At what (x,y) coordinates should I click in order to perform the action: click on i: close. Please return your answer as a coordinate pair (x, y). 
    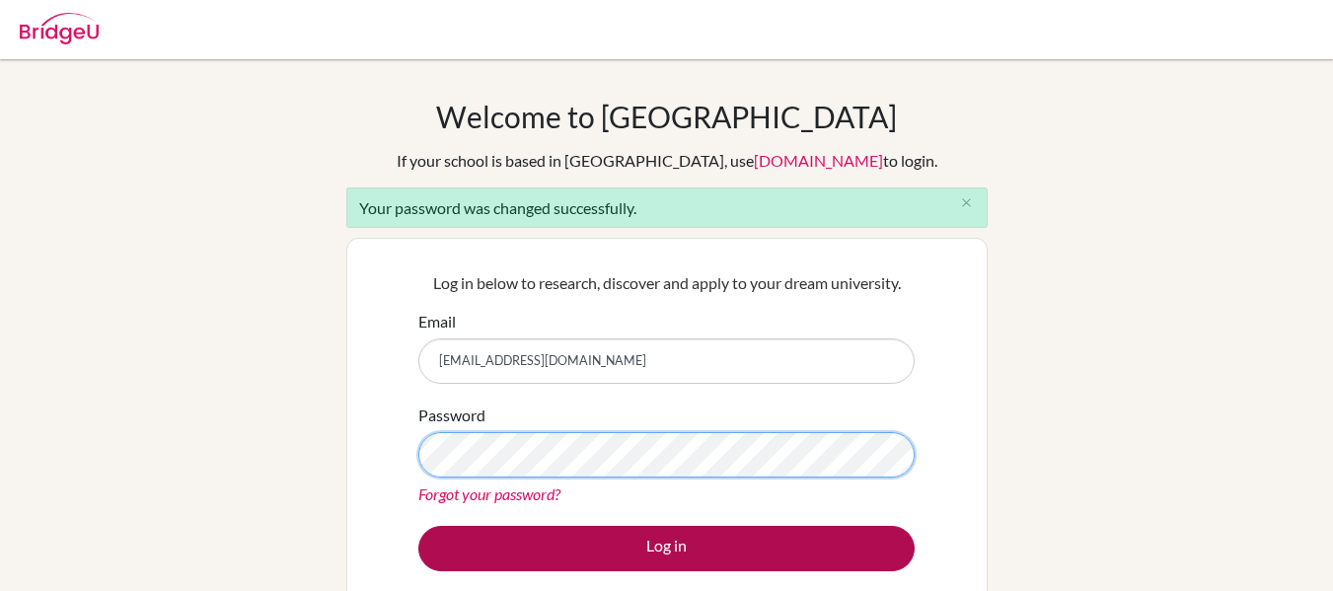
    Looking at the image, I should click on (966, 202).